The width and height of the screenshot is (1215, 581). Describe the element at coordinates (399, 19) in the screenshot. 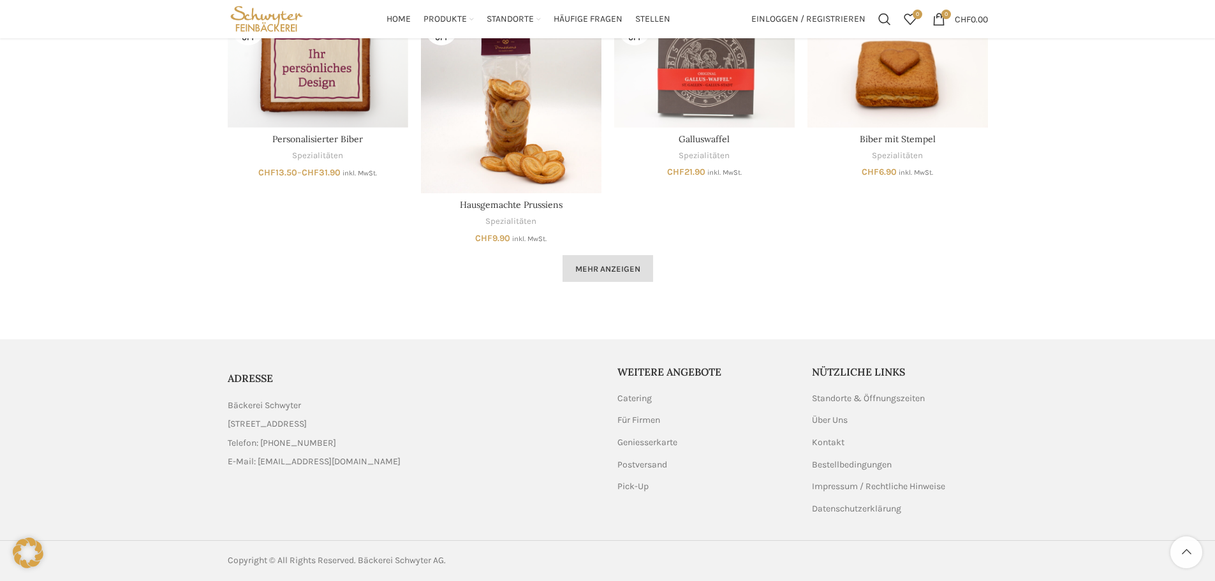

I see `span: Home` at that location.